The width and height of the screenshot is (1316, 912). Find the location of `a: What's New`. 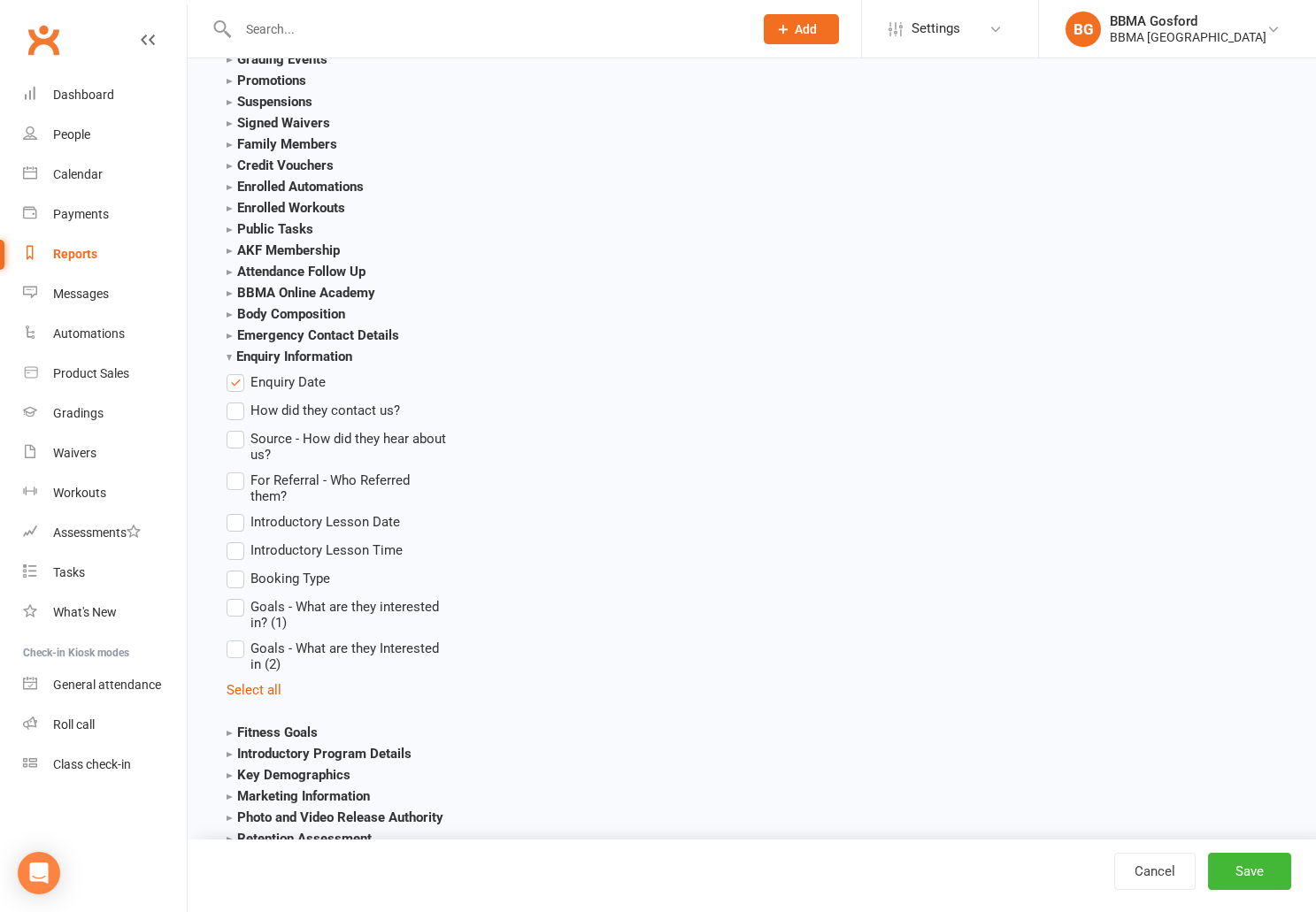

a: What's New is located at coordinates (105, 612).